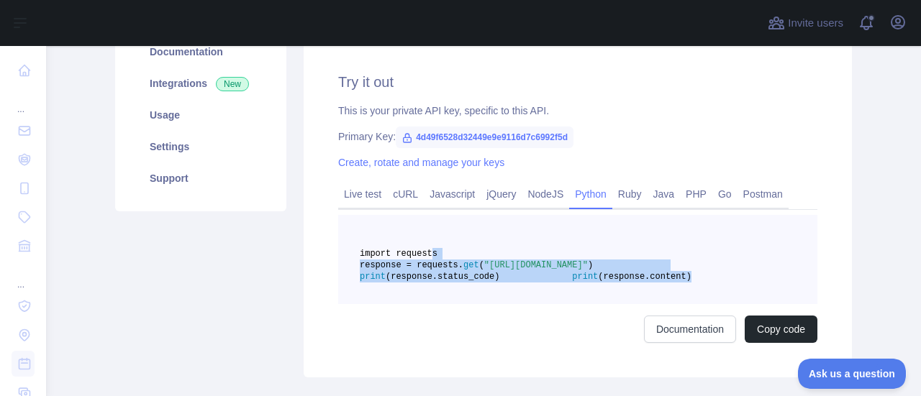 The image size is (921, 396). Describe the element at coordinates (201, 178) in the screenshot. I see `a: Support` at that location.